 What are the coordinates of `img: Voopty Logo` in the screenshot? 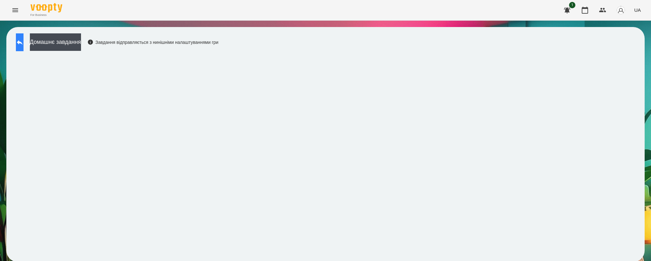 It's located at (46, 8).